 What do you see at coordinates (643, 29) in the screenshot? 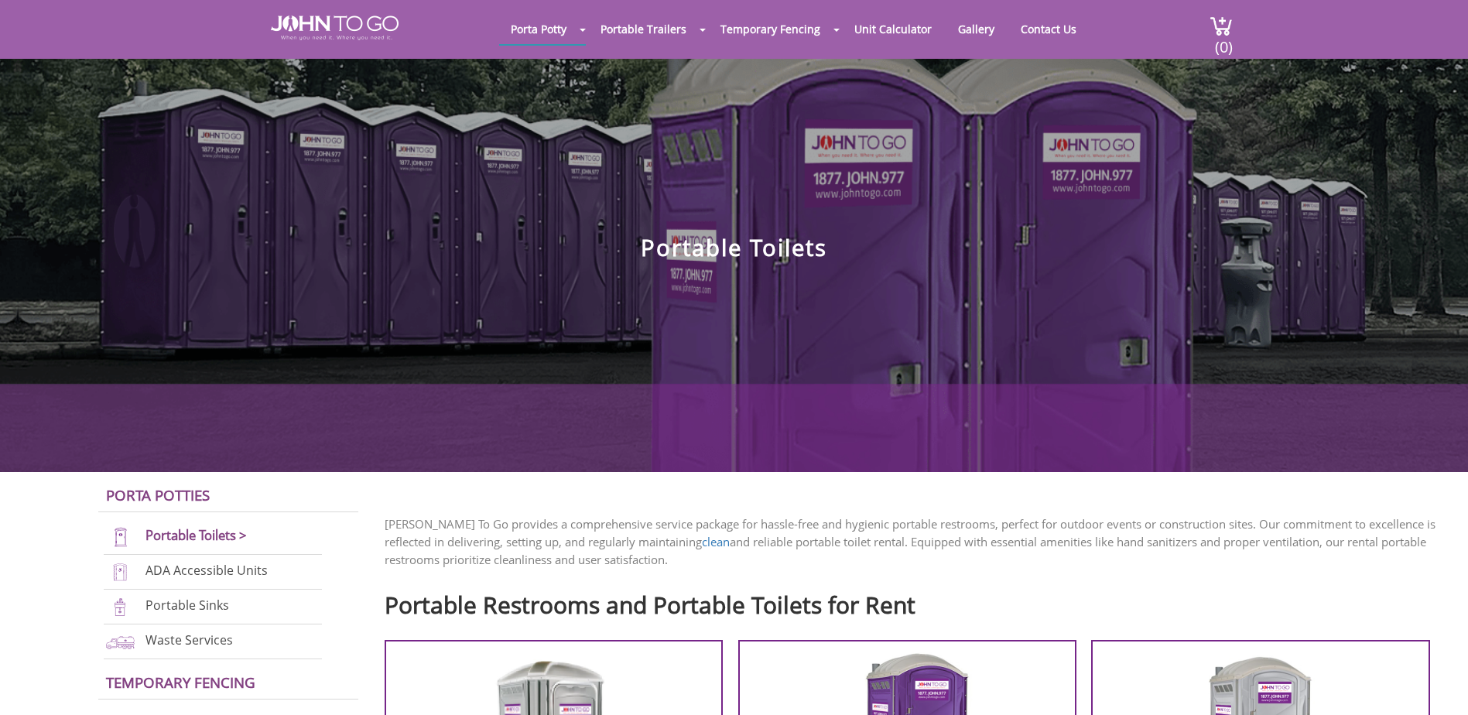
I see `a: Portable Trailers` at bounding box center [643, 29].